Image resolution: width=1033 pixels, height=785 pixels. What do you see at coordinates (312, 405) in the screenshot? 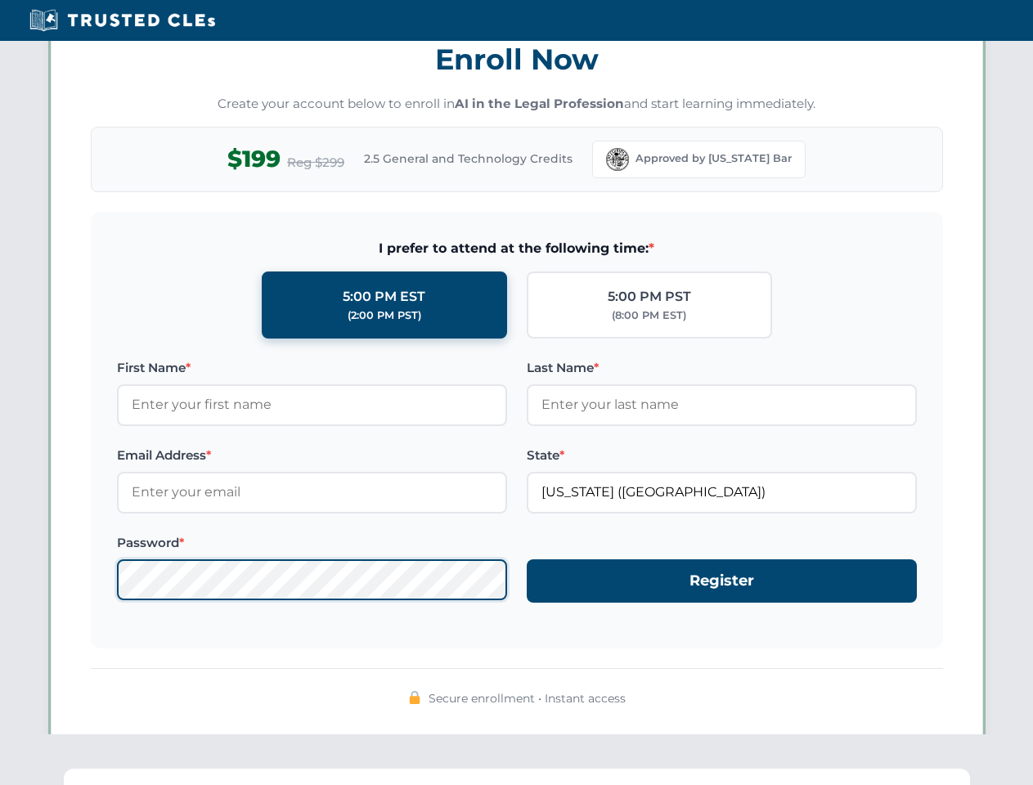
I see `input: Enter your first name` at bounding box center [312, 405].